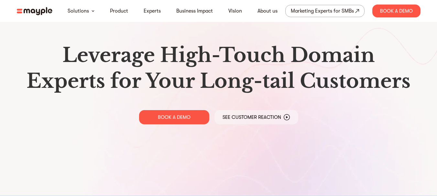 The height and width of the screenshot is (196, 437). What do you see at coordinates (174, 117) in the screenshot?
I see `a: BOOK A DEMO` at bounding box center [174, 117].